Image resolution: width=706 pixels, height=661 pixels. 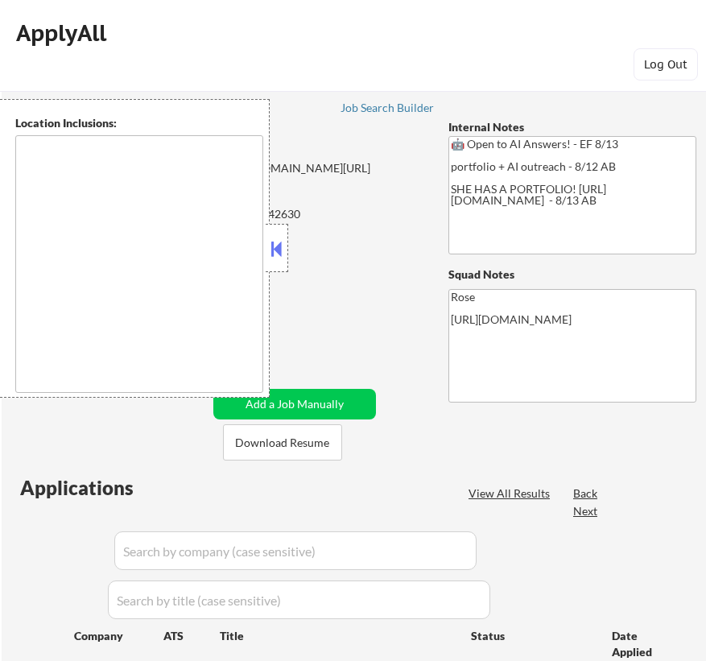 What do you see at coordinates (192, 636) in the screenshot?
I see `div: ATS` at bounding box center [192, 636].